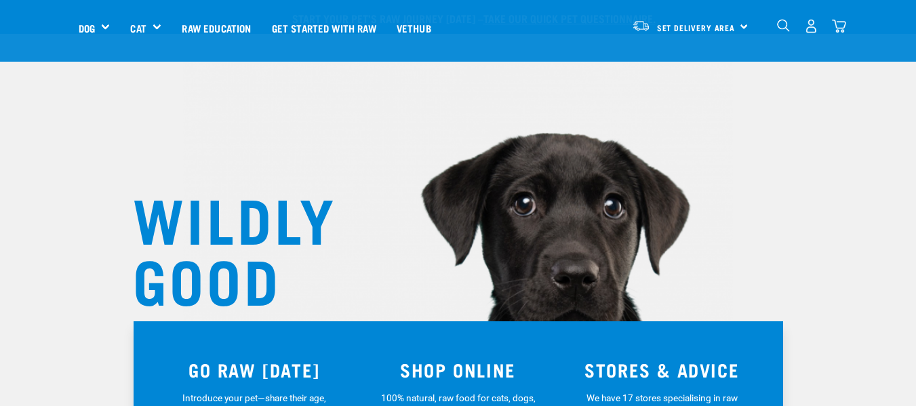  Describe the element at coordinates (138, 28) in the screenshot. I see `a: Cat` at that location.